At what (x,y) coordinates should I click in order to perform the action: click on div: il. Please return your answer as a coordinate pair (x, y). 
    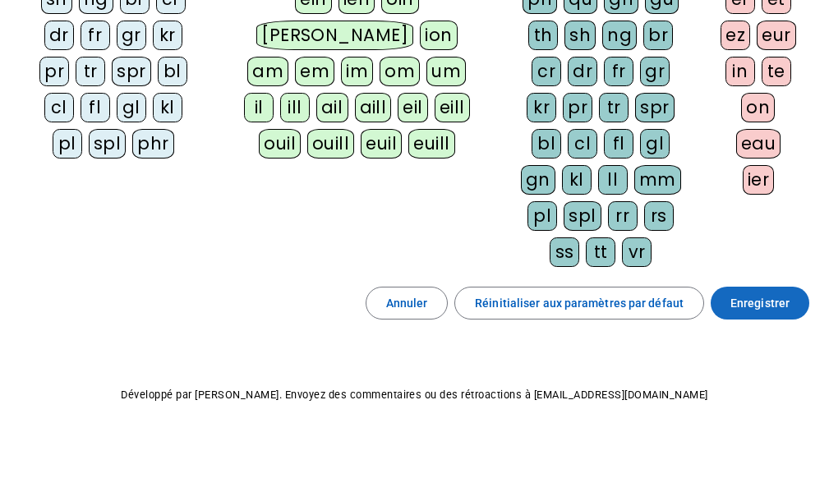
    Looking at the image, I should click on (259, 108).